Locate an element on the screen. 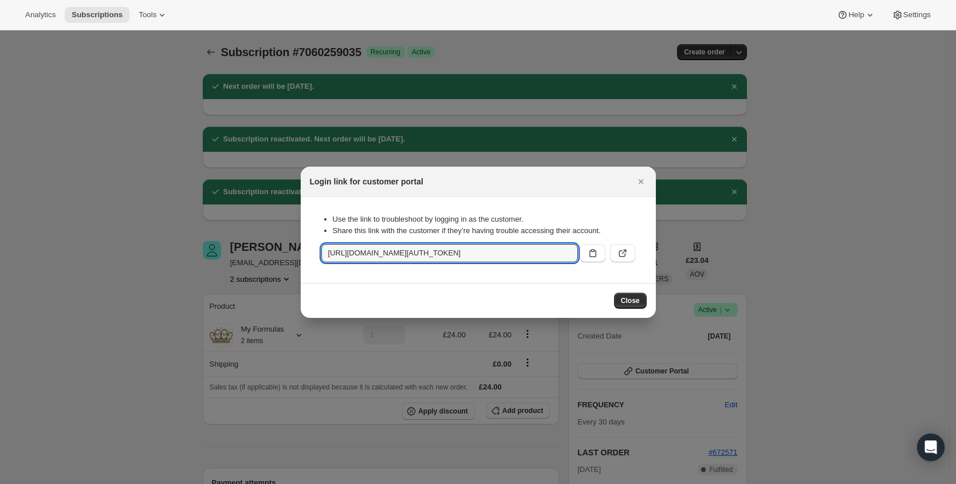 This screenshot has height=484, width=956. li: Use the link to troubleshoot by logging in as the customer. is located at coordinates (484, 219).